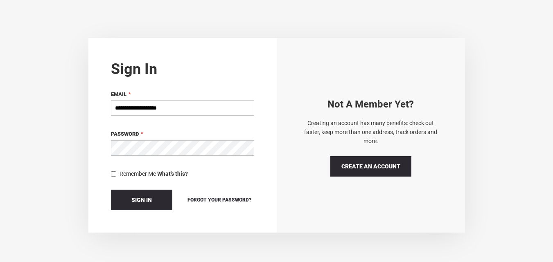  I want to click on span: Create an Account, so click(371, 167).